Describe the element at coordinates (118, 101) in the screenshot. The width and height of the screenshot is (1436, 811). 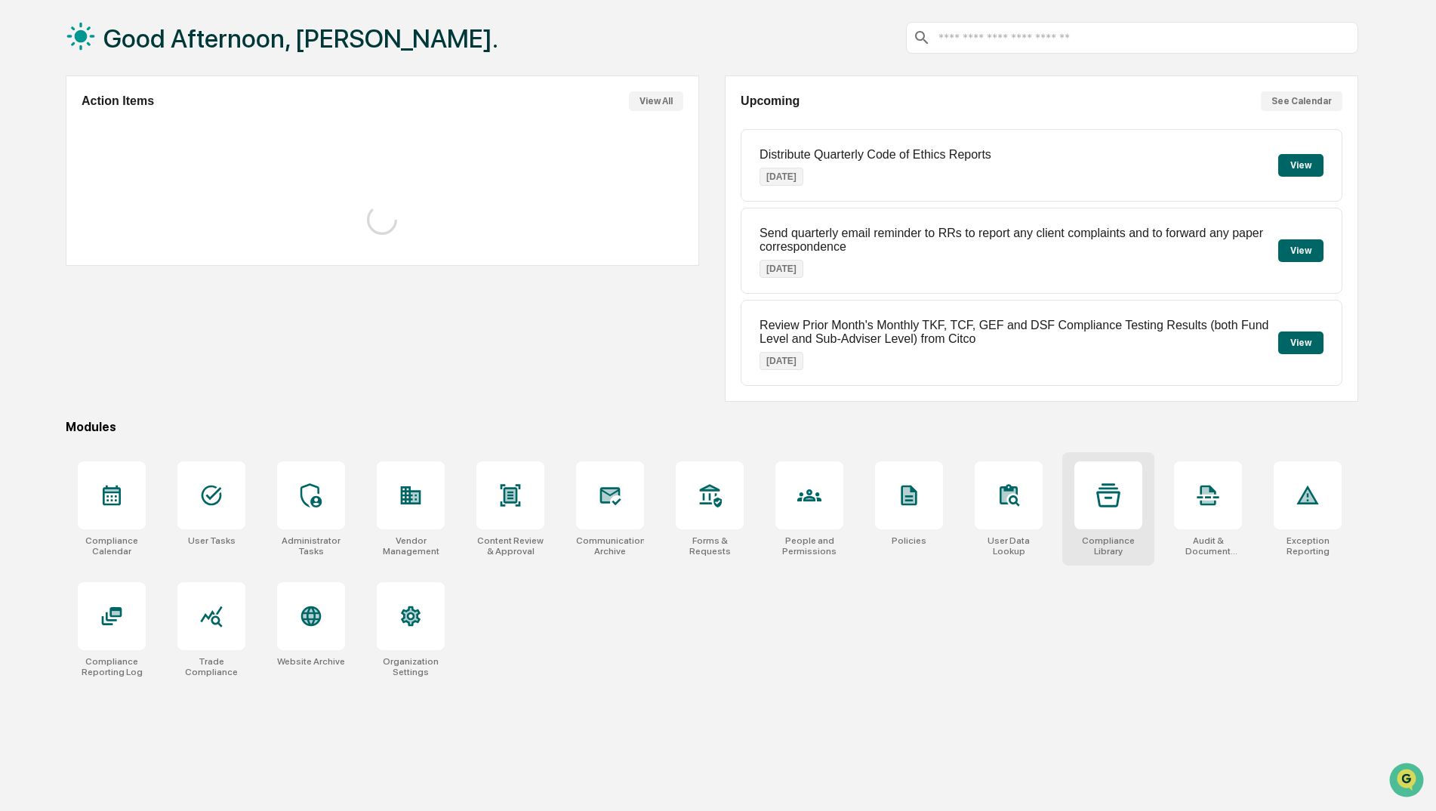
I see `h2: Action Items` at that location.